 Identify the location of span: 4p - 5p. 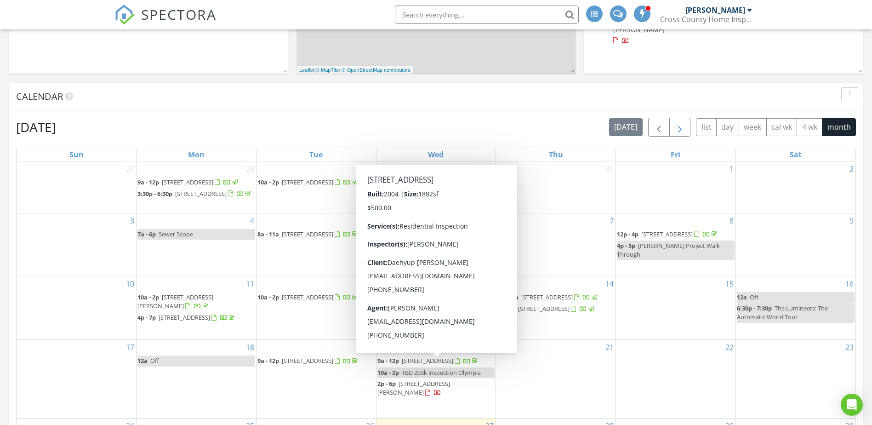
(626, 245).